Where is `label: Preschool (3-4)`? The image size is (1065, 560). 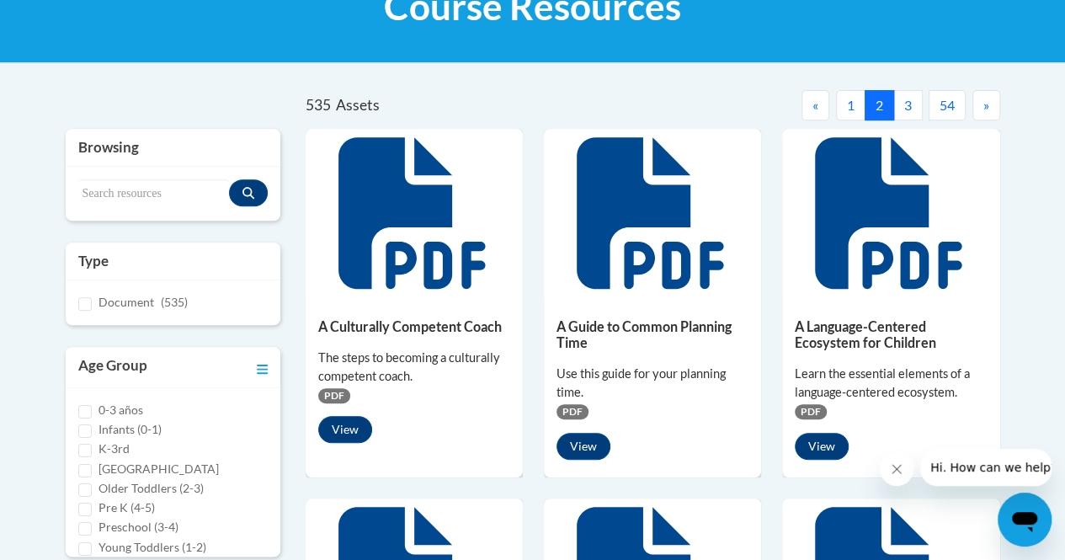 label: Preschool (3-4) is located at coordinates (138, 527).